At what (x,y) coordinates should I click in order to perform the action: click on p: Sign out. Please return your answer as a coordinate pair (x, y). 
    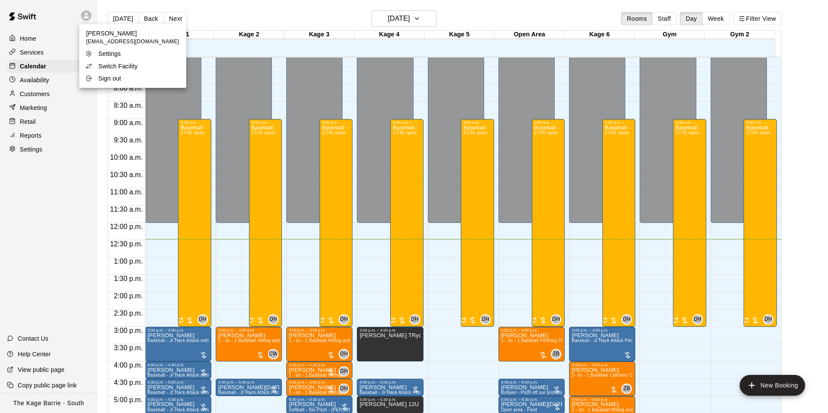
    Looking at the image, I should click on (110, 78).